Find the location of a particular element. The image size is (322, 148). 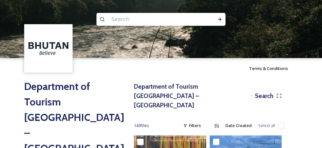

span: 149 file s is located at coordinates (141, 126).